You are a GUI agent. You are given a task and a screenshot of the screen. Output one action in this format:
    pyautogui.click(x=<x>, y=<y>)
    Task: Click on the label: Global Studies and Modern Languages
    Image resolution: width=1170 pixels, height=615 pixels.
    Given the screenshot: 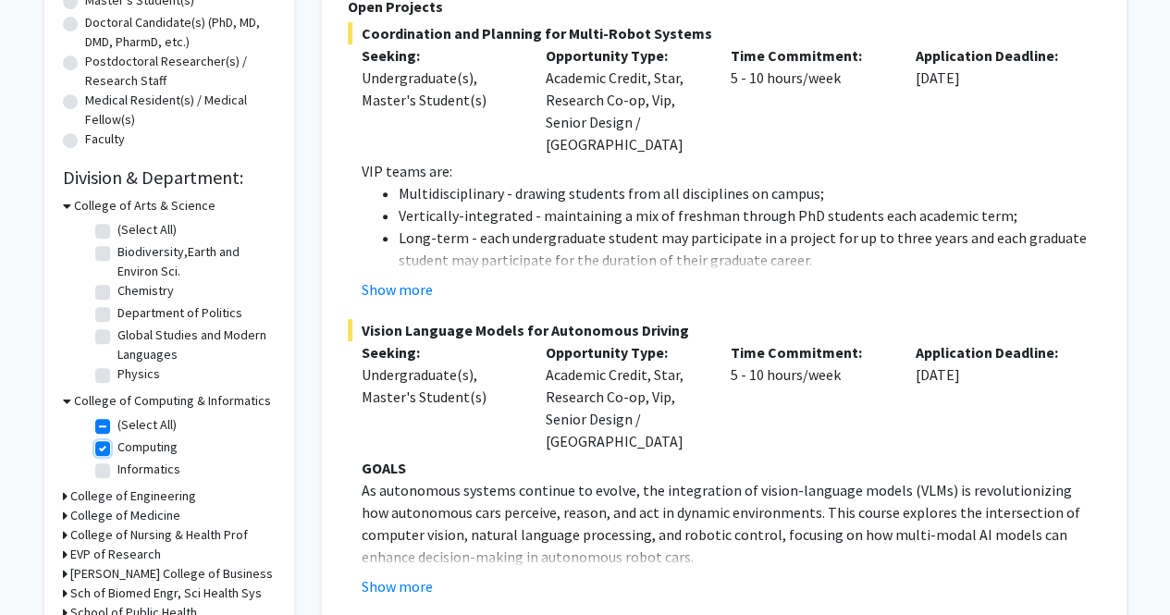 What is the action you would take?
    pyautogui.click(x=194, y=345)
    